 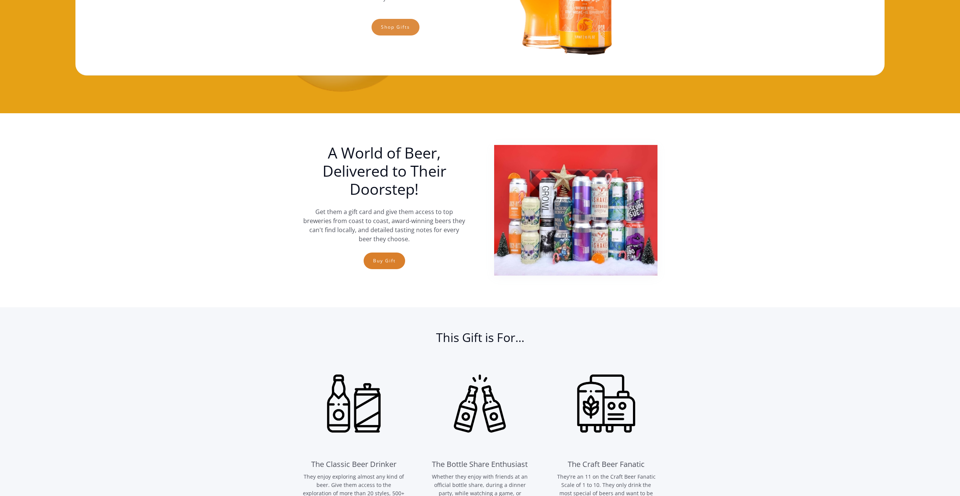 What do you see at coordinates (480, 464) in the screenshot?
I see `div: The Bottle Share Enthusiast` at bounding box center [480, 464].